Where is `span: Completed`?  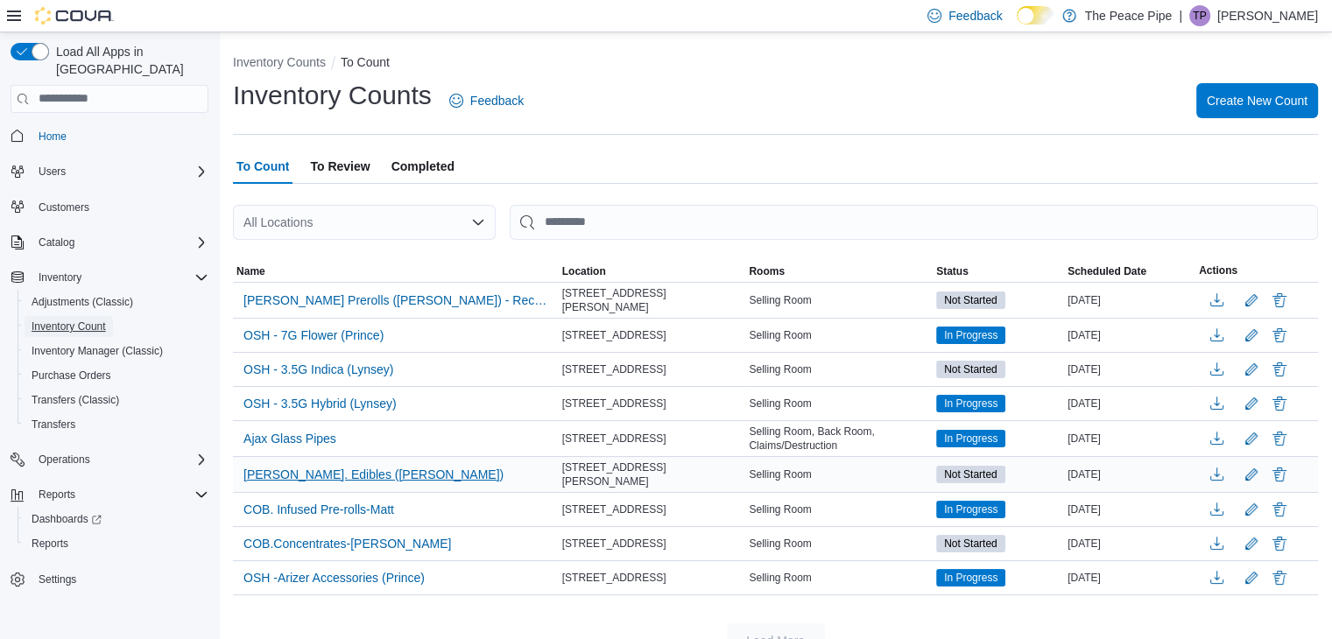
span: Completed is located at coordinates (423, 166).